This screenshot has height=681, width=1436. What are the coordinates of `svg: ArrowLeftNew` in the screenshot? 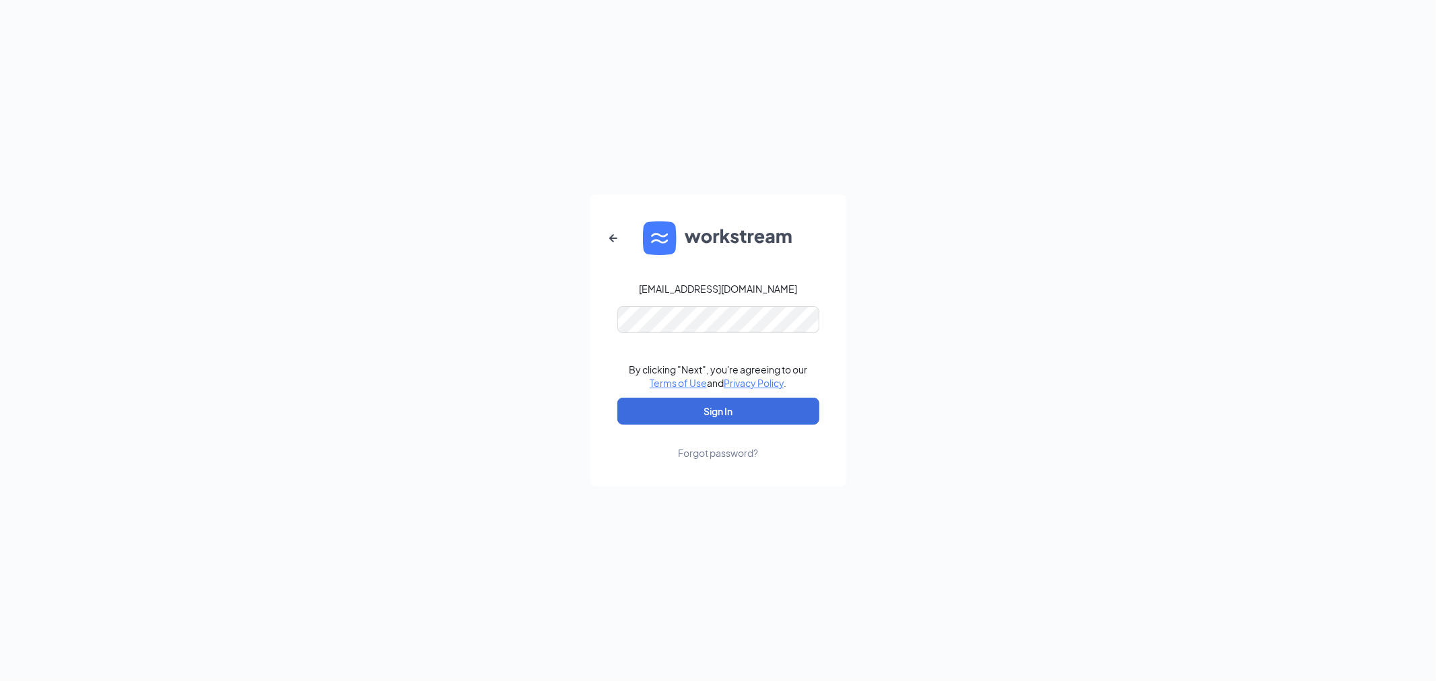 It's located at (613, 238).